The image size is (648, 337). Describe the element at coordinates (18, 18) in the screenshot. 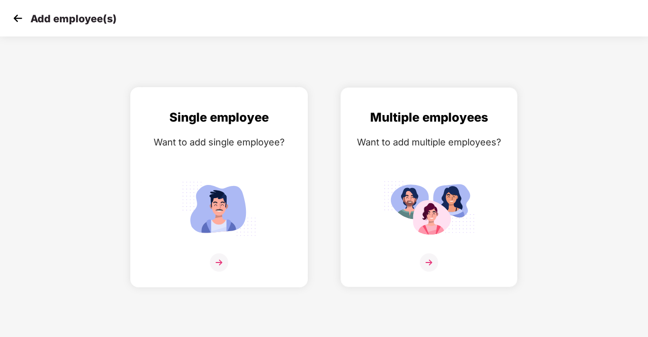

I see `img: svg+xml;base64,PHN2ZyB4bWxucz0iaHR0cDovL3d3dy53My5vcmcvMjAwMC9zdmciIHdpZHRoPSIzMCIgaGVpZ2h0PSIzMC...` at that location.